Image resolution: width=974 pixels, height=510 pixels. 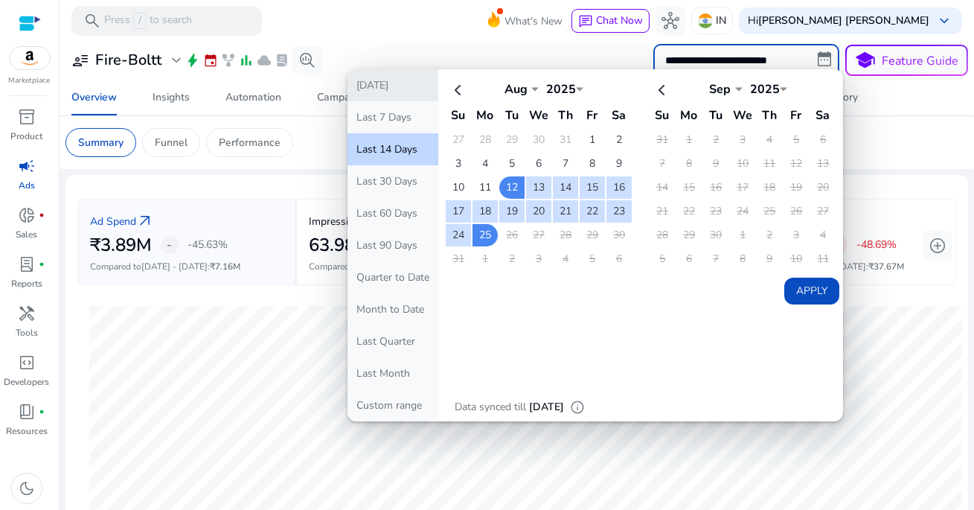 What do you see at coordinates (27, 185) in the screenshot?
I see `p: Ads` at bounding box center [27, 185].